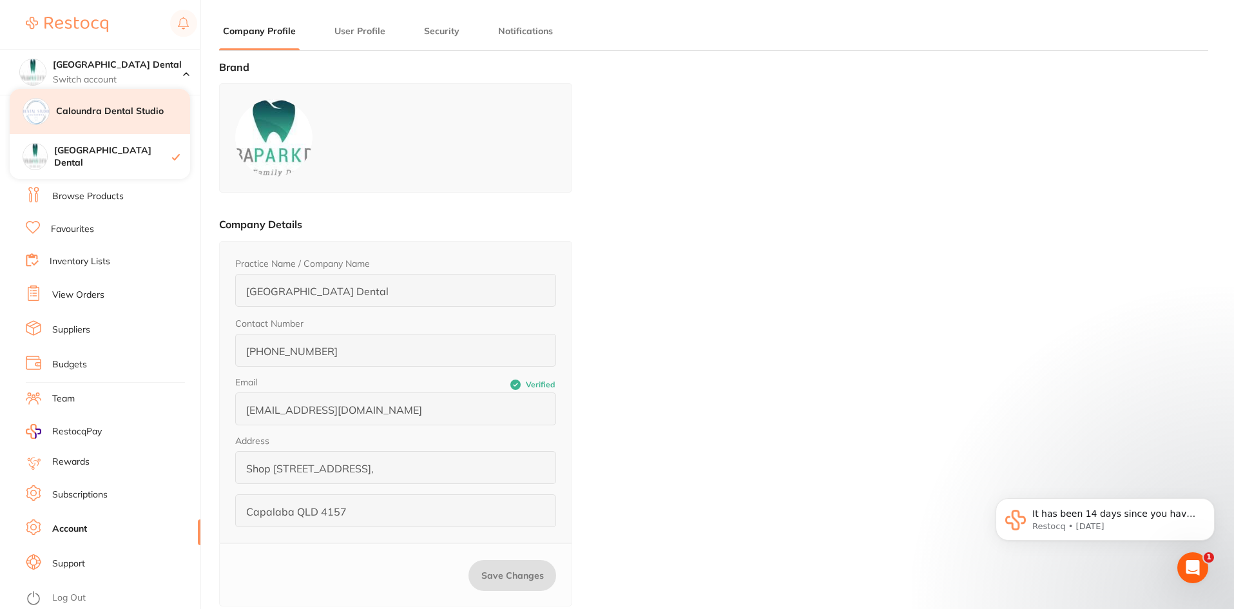  What do you see at coordinates (118, 65) in the screenshot?
I see `h4: Capalaba Park Dental` at bounding box center [118, 65].